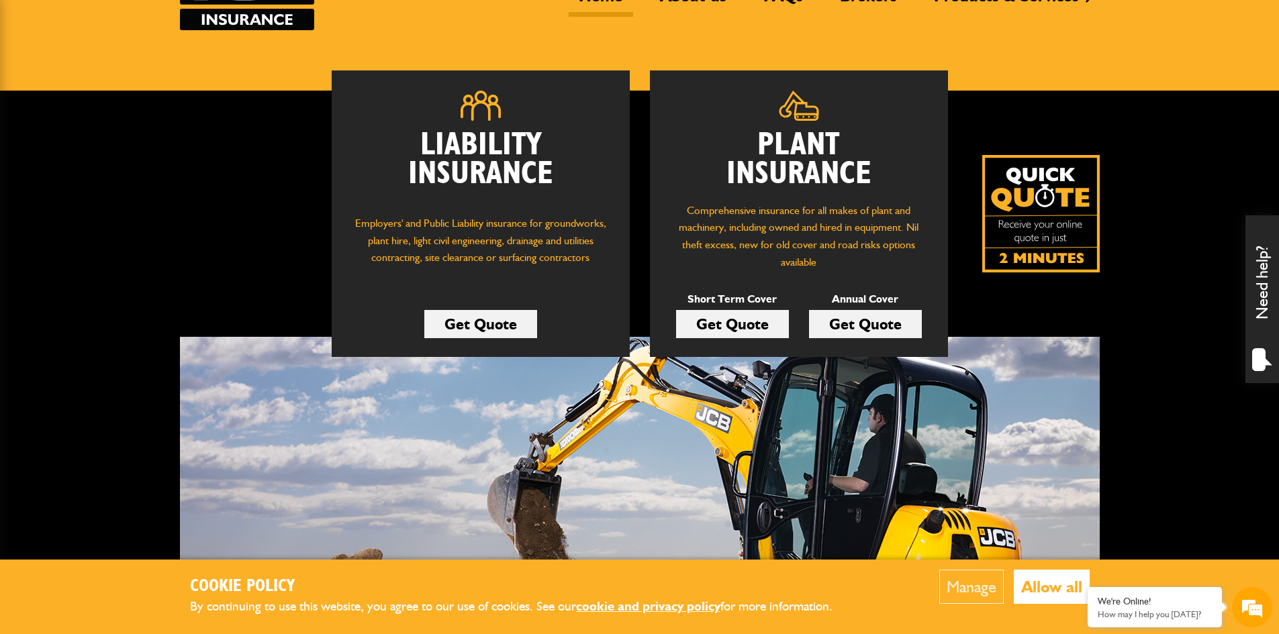  Describe the element at coordinates (40, 84) in the screenshot. I see `img: d_20077148190_company_1631870298795_20077148190` at that location.